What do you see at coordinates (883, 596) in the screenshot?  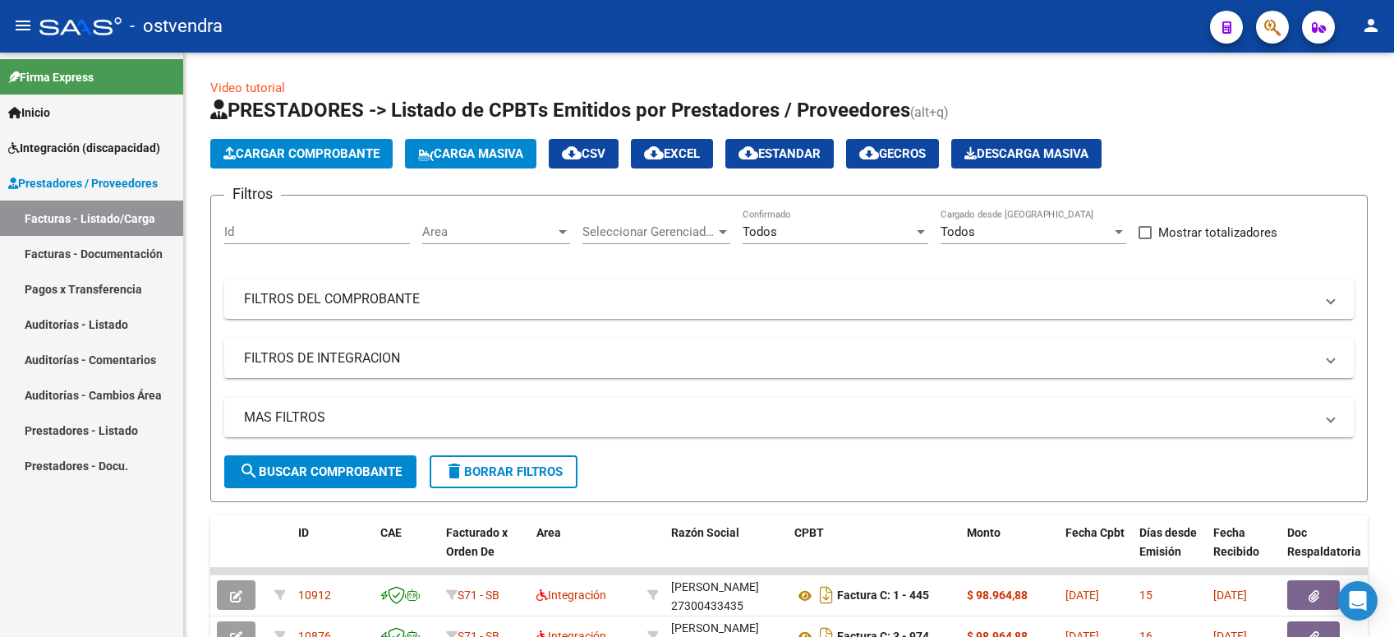 I see `strong: Factura C: 1 - 445` at bounding box center [883, 596].